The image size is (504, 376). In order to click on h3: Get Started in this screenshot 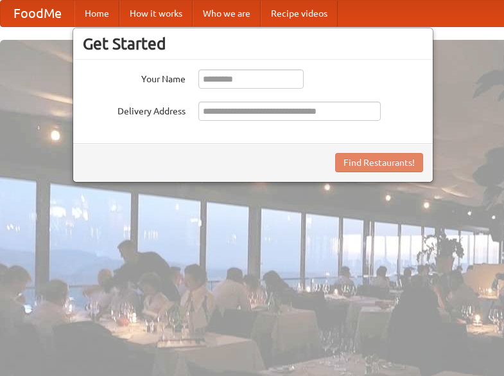, I will do `click(253, 44)`.